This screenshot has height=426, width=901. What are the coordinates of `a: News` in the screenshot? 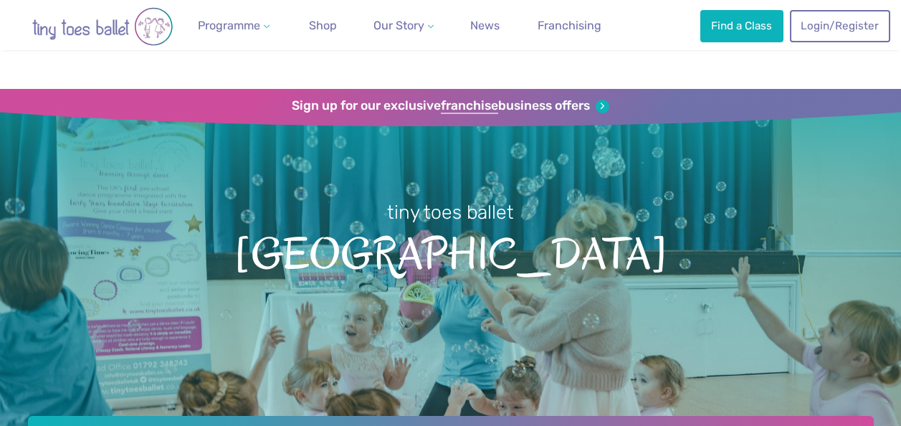 It's located at (485, 26).